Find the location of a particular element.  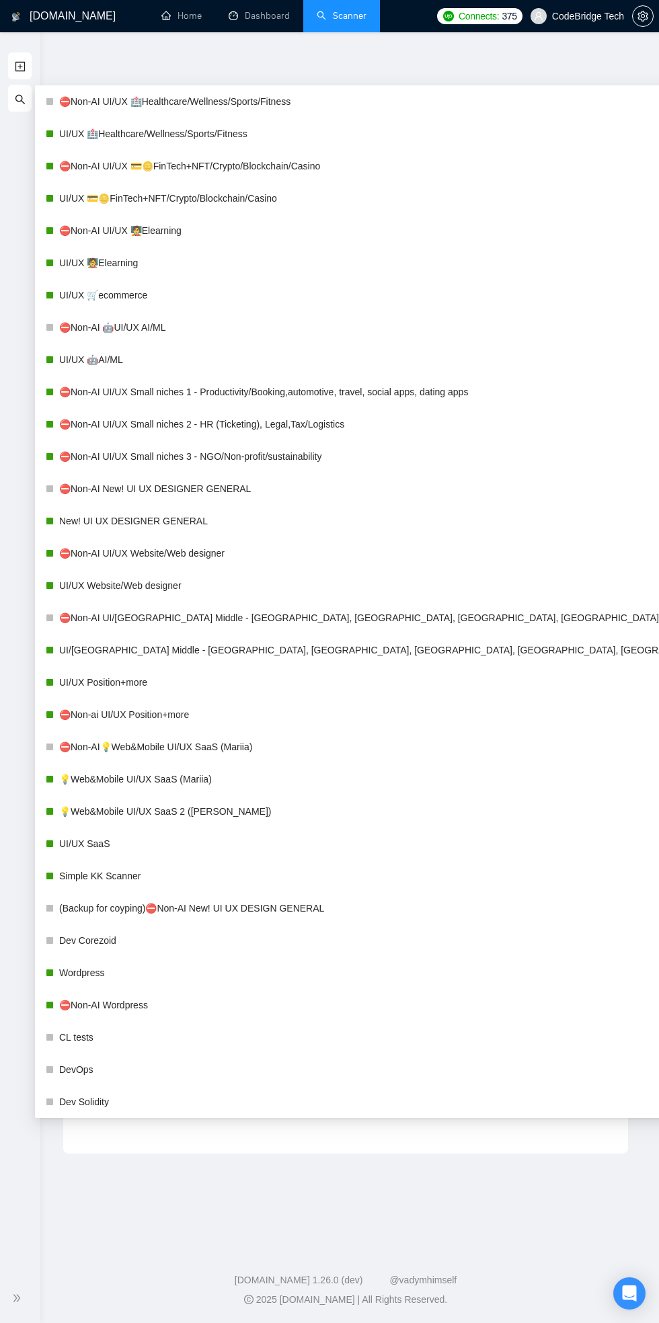

a: dashboardDashboard is located at coordinates (259, 15).